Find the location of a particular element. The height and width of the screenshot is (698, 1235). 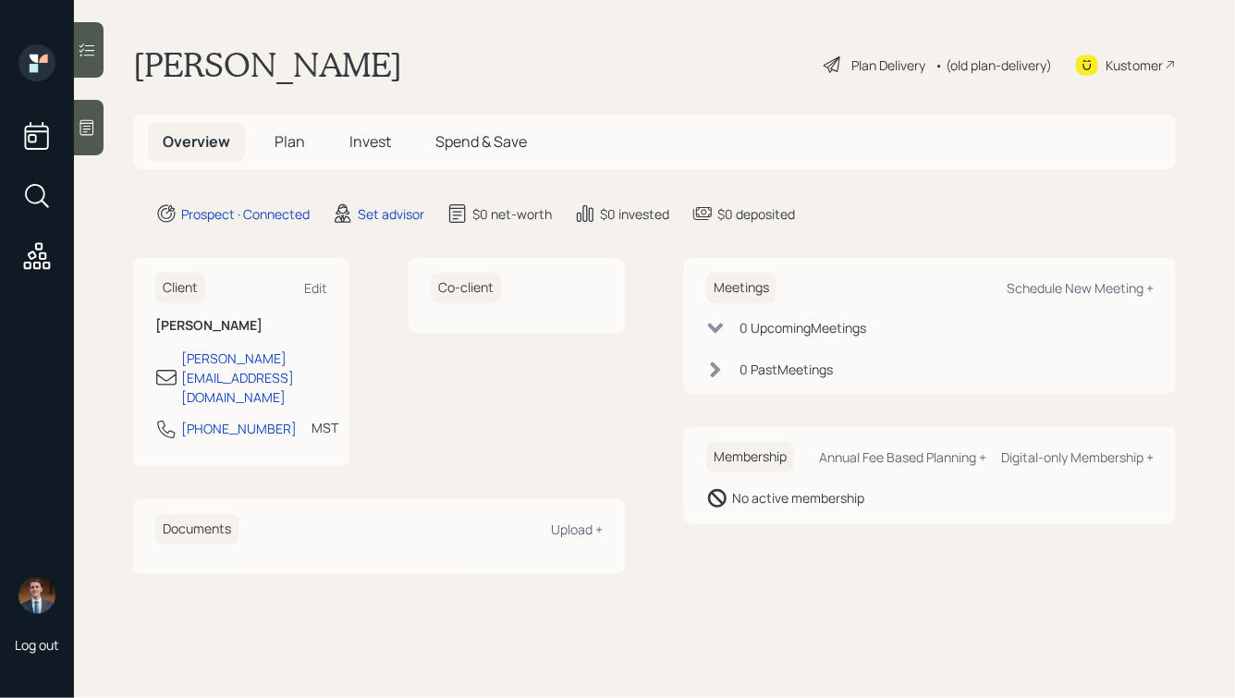

div: Upload + is located at coordinates (577, 529).